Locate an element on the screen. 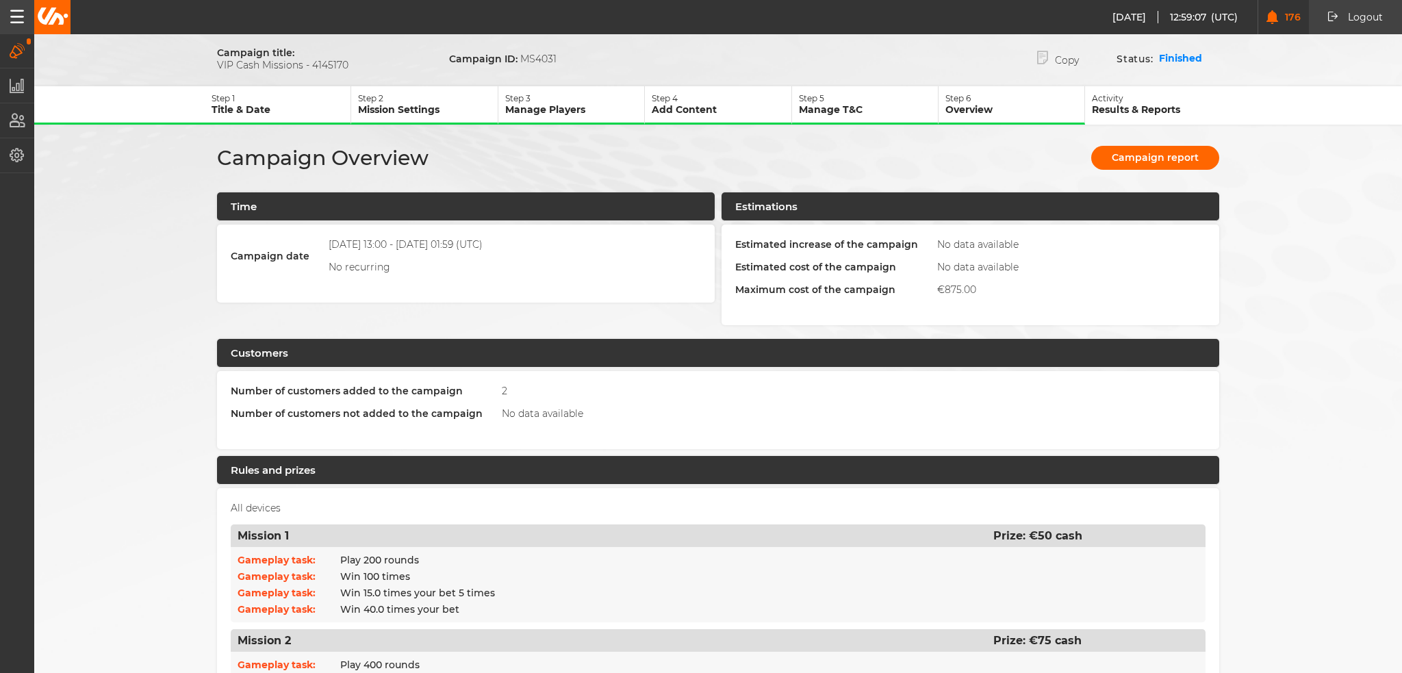 This screenshot has height=673, width=1402. h4: Estimations is located at coordinates (766, 206).